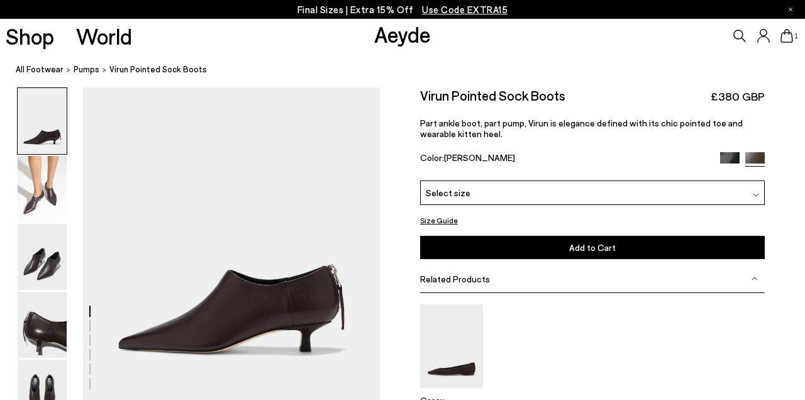 This screenshot has height=400, width=805. Describe the element at coordinates (42, 189) in the screenshot. I see `img: Virun Pointed Sock Boots - Image 2` at that location.